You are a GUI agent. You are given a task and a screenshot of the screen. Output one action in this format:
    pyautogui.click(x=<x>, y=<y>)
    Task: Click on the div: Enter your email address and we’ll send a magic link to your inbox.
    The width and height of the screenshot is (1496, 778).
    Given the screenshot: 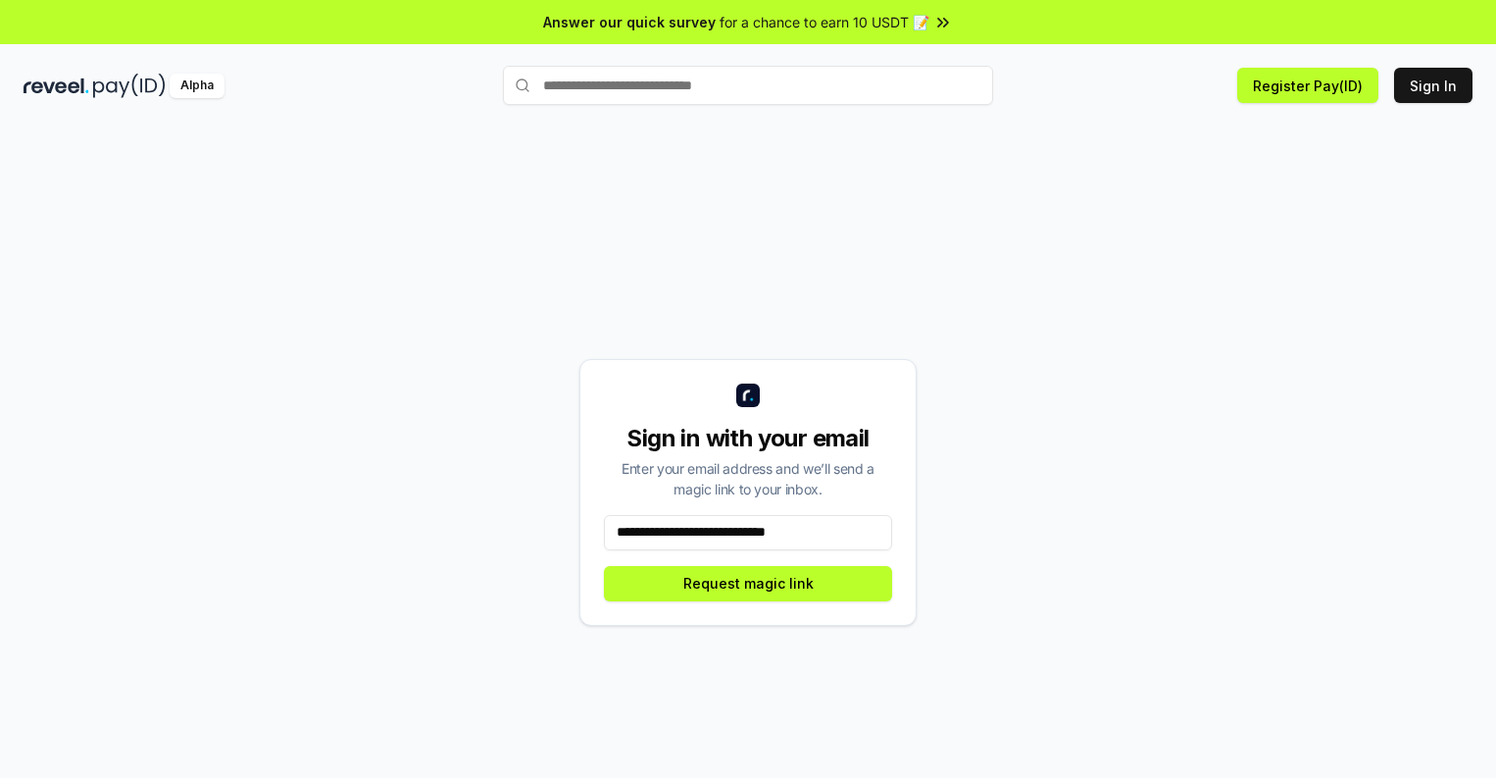 What is the action you would take?
    pyautogui.click(x=748, y=479)
    